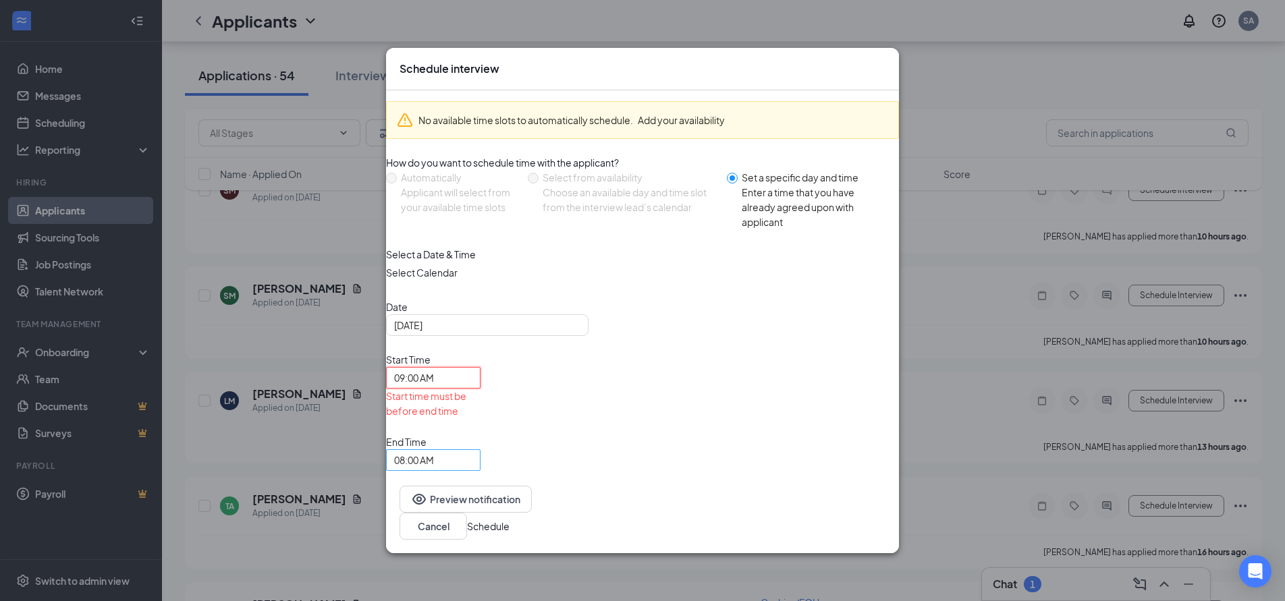 The height and width of the screenshot is (601, 1285). What do you see at coordinates (466, 500) in the screenshot?
I see `button: EyePreview notification` at bounding box center [466, 500].